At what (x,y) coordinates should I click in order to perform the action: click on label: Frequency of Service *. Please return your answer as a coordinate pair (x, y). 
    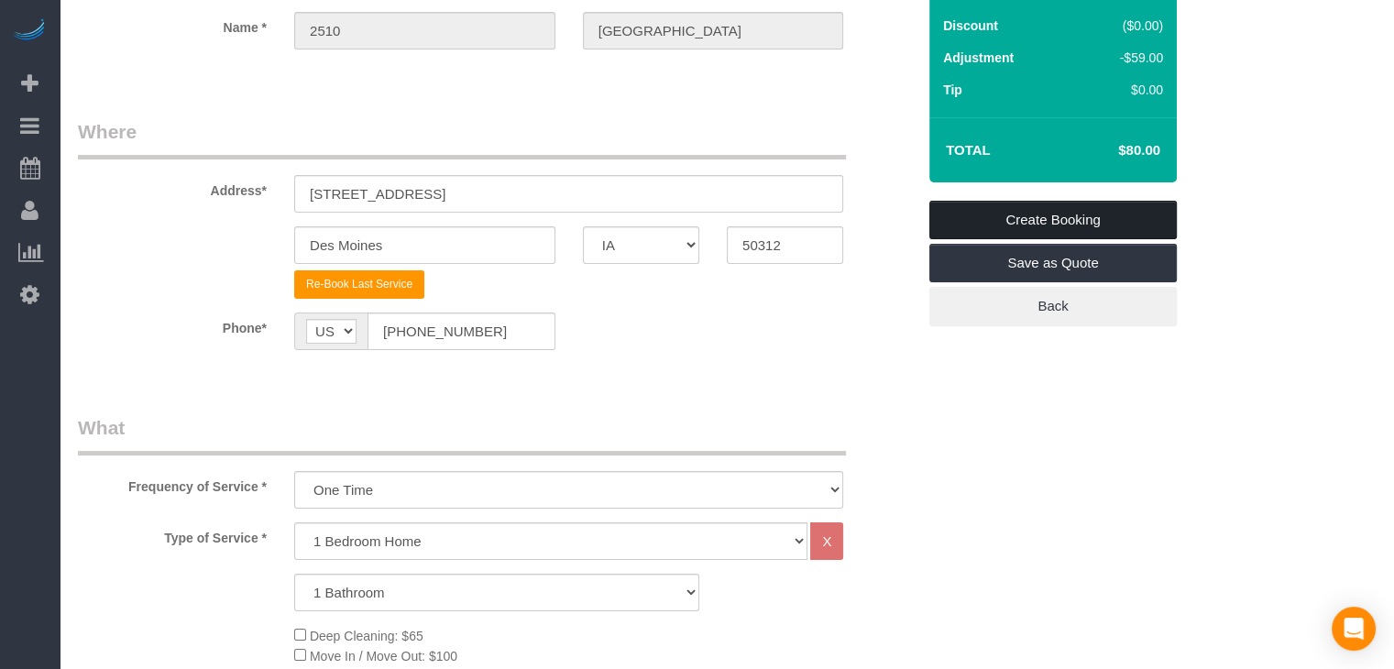
    Looking at the image, I should click on (172, 483).